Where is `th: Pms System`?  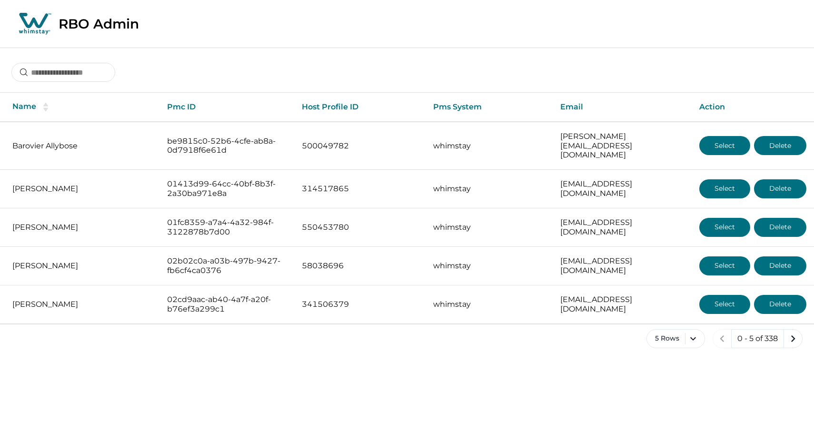
th: Pms System is located at coordinates (489, 107).